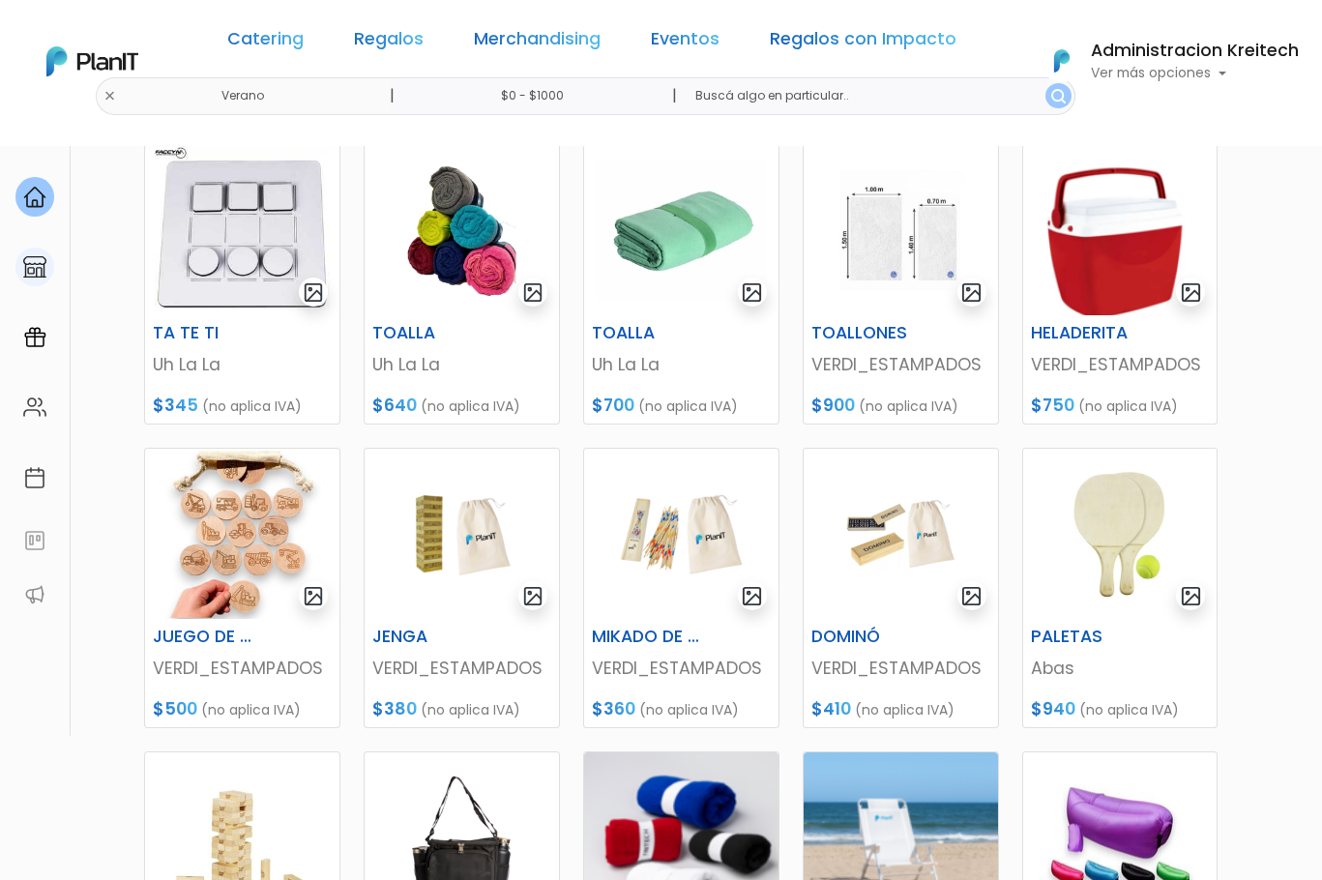 This screenshot has height=880, width=1322. What do you see at coordinates (1163, 61) in the screenshot?
I see `button: PlanIt Logo Administracion Kreitech Ver más opciones` at bounding box center [1163, 61].